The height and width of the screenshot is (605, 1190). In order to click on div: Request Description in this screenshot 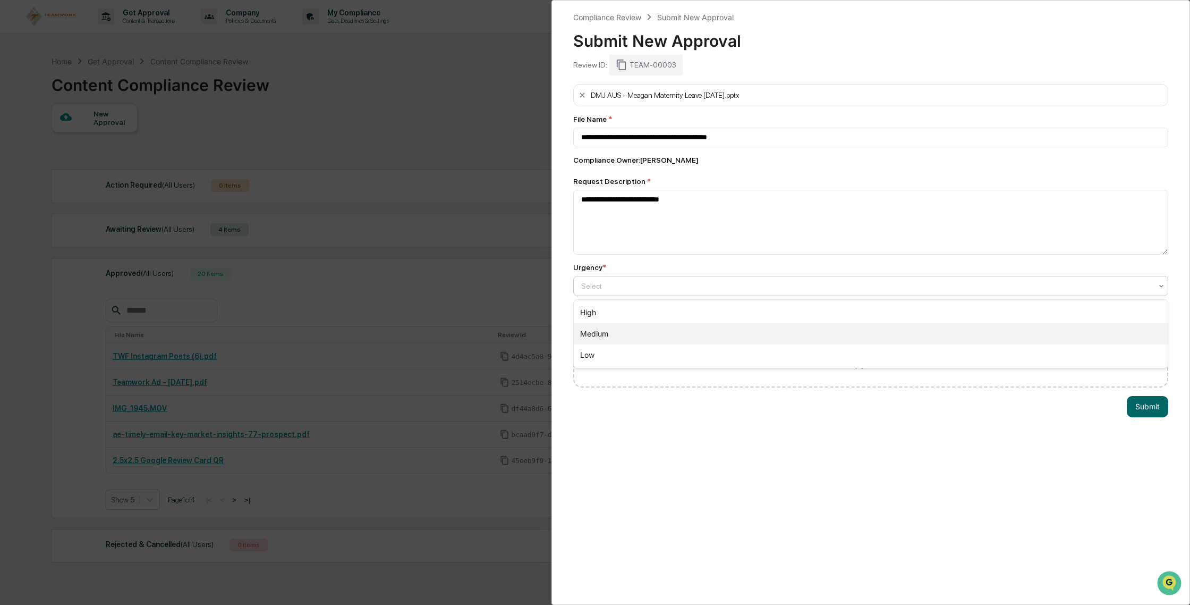, I will do `click(871, 181)`.